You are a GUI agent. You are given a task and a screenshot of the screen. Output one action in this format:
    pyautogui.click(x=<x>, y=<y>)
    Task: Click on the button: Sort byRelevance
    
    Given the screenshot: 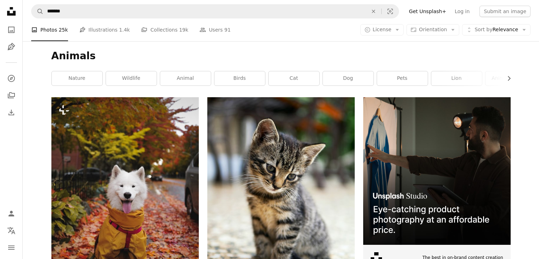 What is the action you would take?
    pyautogui.click(x=496, y=30)
    